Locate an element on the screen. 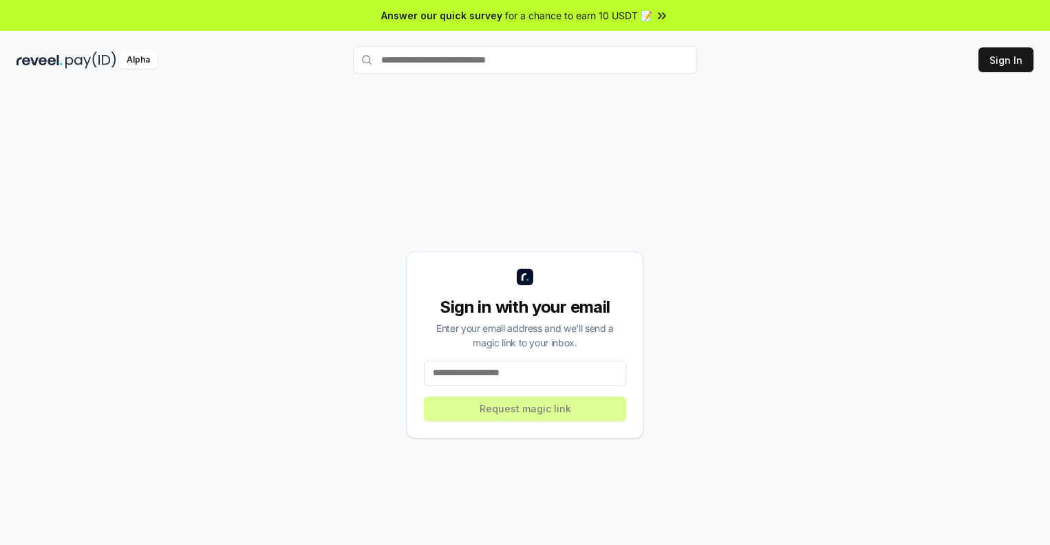  span: for a chance to earn 10 USDT 📝 is located at coordinates (578, 15).